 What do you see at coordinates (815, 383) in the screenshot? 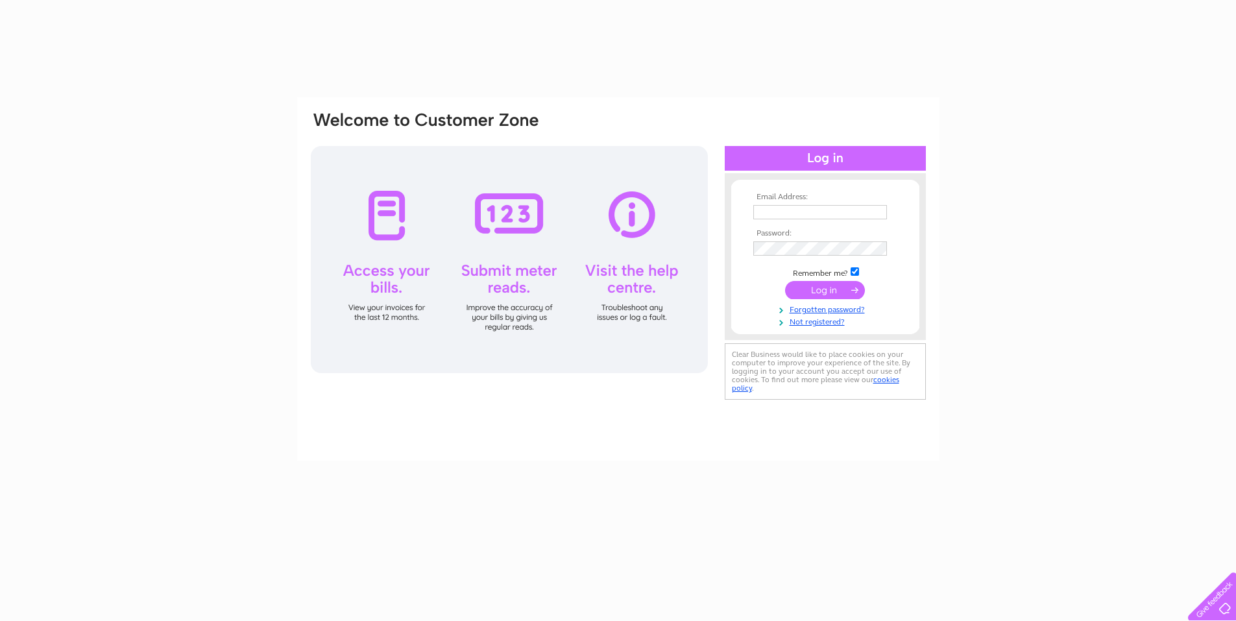
I see `a: cookies policy` at bounding box center [815, 383].